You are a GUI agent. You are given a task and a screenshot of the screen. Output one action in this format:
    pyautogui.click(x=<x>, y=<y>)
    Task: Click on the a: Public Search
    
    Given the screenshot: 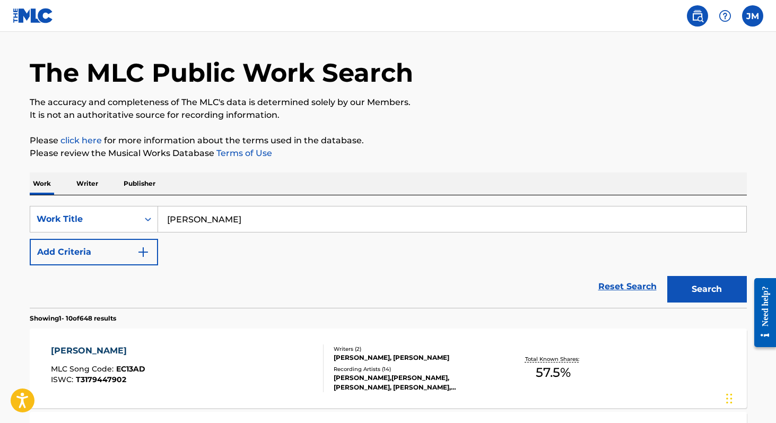 What is the action you would take?
    pyautogui.click(x=697, y=16)
    